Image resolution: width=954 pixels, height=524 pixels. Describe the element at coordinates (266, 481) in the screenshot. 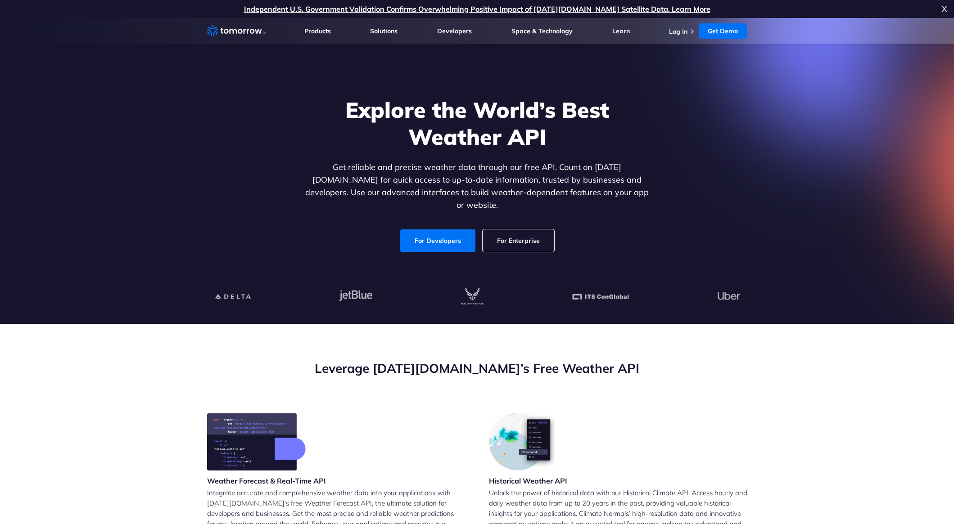

I see `h3: Weather Forecast & Real-Time API` at that location.